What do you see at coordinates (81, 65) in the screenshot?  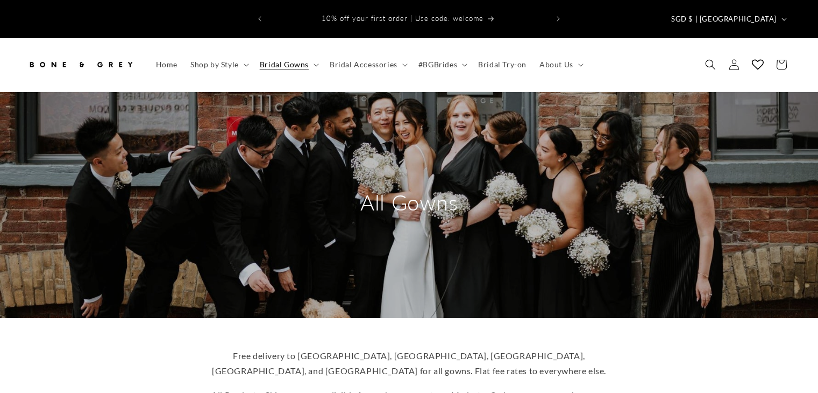 I see `a: Bone and Grey Bridal` at bounding box center [81, 65].